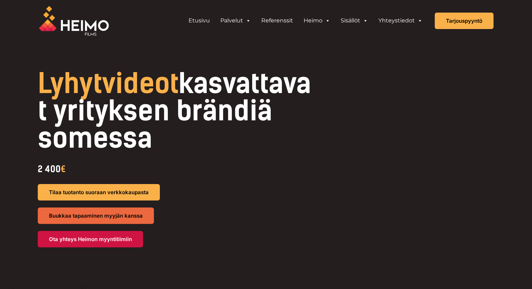  I want to click on a: Tarjouspyyntö, so click(464, 21).